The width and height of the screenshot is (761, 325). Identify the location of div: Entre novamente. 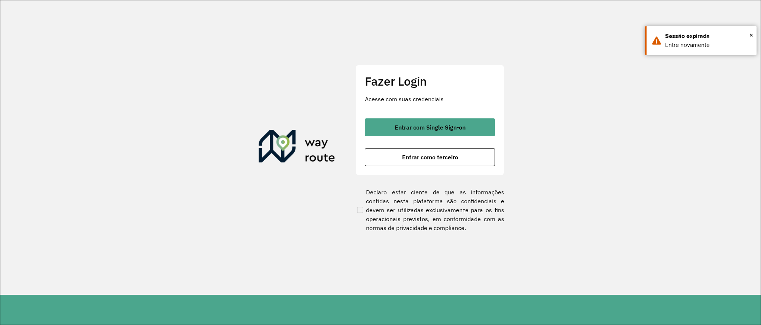
(708, 45).